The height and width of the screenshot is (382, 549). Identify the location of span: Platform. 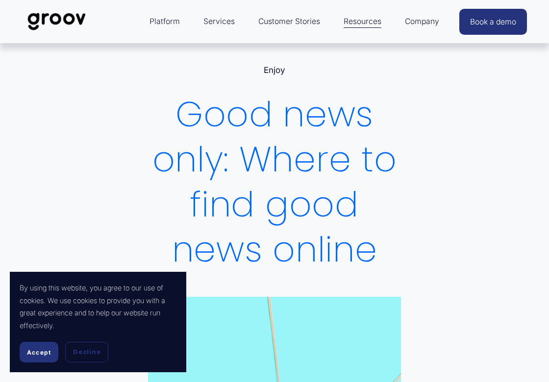
(165, 22).